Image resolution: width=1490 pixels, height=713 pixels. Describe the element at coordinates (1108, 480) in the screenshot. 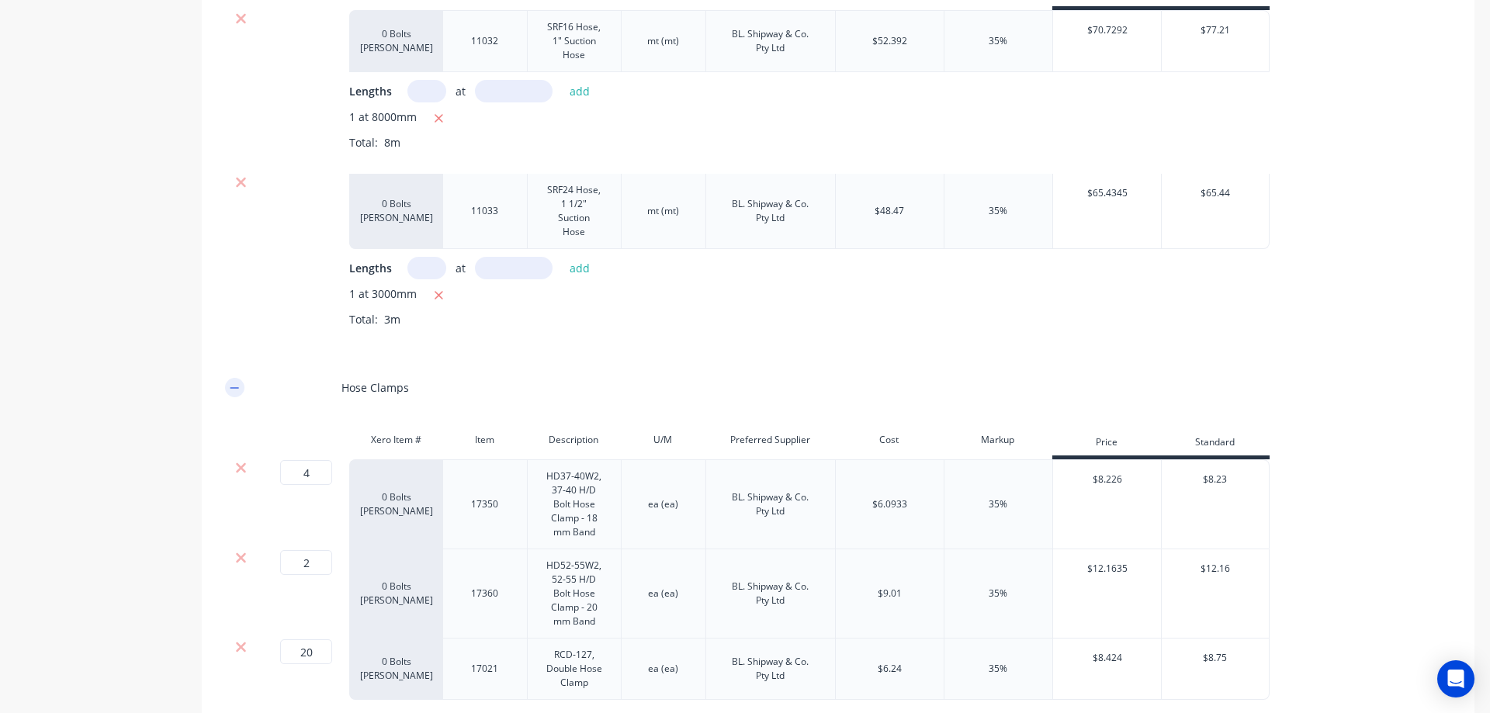

I see `div: $8.226` at that location.